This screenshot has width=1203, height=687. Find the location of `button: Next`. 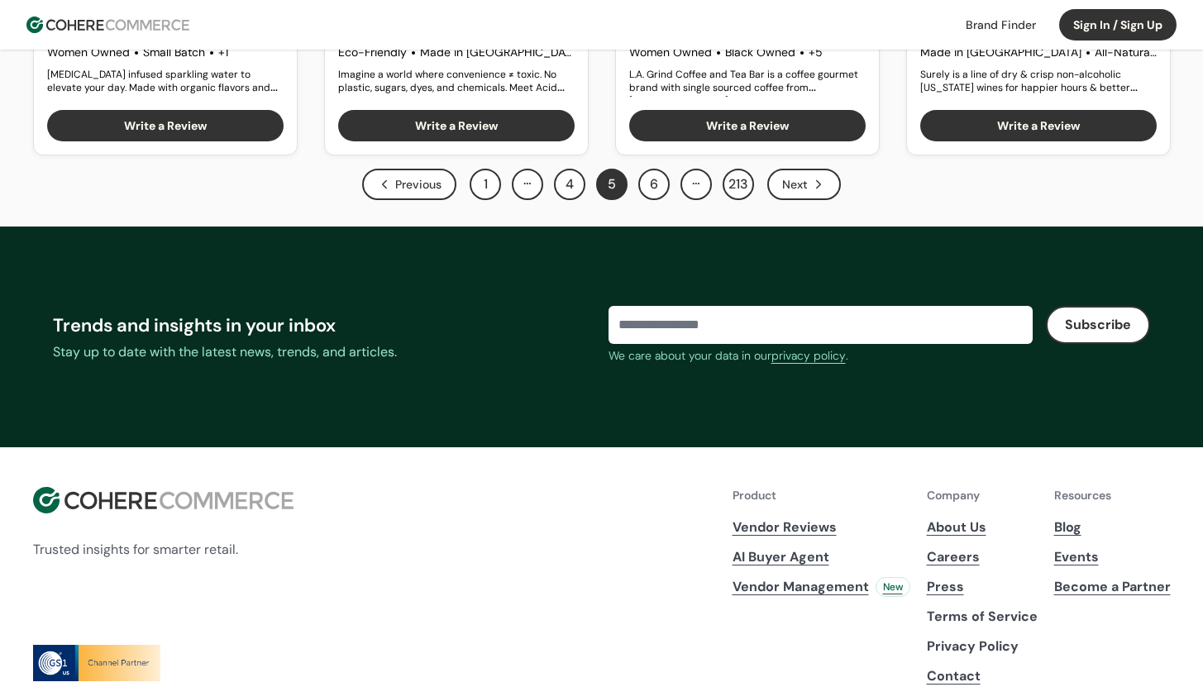

button: Next is located at coordinates (804, 184).